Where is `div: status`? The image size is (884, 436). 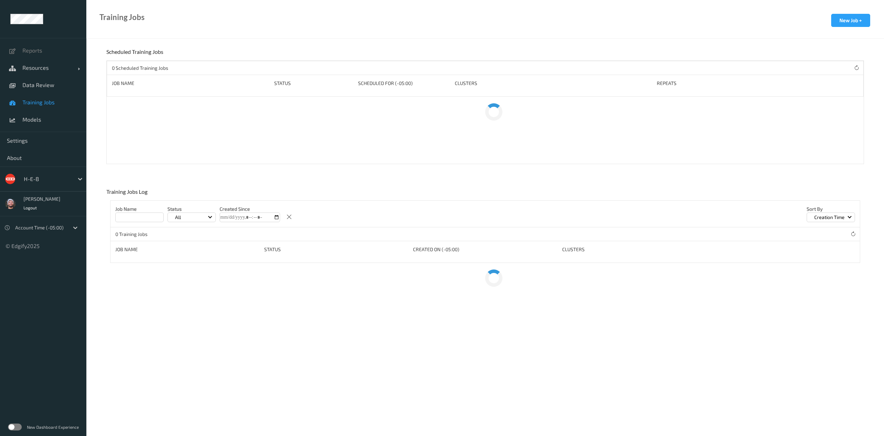 div: status is located at coordinates (336, 249).